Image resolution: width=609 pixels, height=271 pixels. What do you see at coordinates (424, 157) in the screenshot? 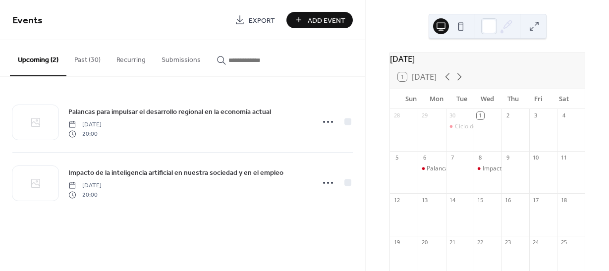
I see `div: 6` at bounding box center [424, 157].